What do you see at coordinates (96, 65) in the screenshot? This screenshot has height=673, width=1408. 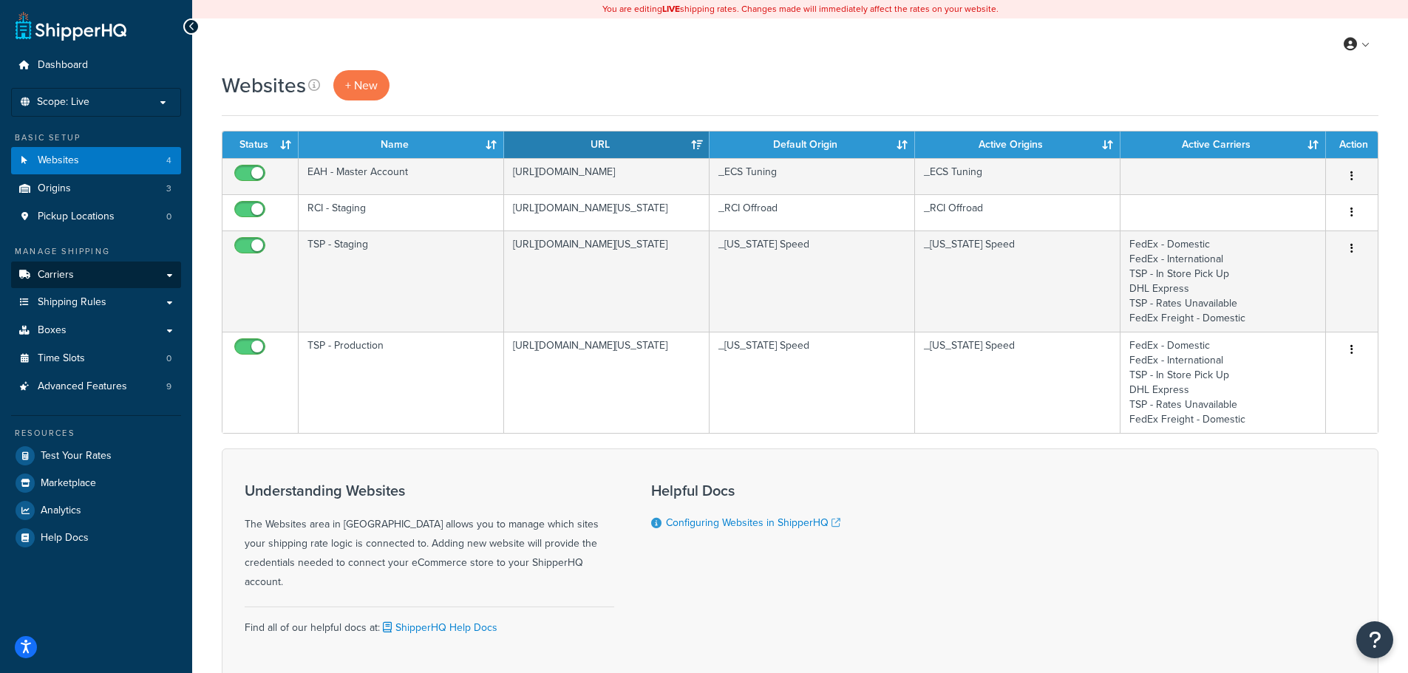 I see `a: Dashboard` at bounding box center [96, 65].